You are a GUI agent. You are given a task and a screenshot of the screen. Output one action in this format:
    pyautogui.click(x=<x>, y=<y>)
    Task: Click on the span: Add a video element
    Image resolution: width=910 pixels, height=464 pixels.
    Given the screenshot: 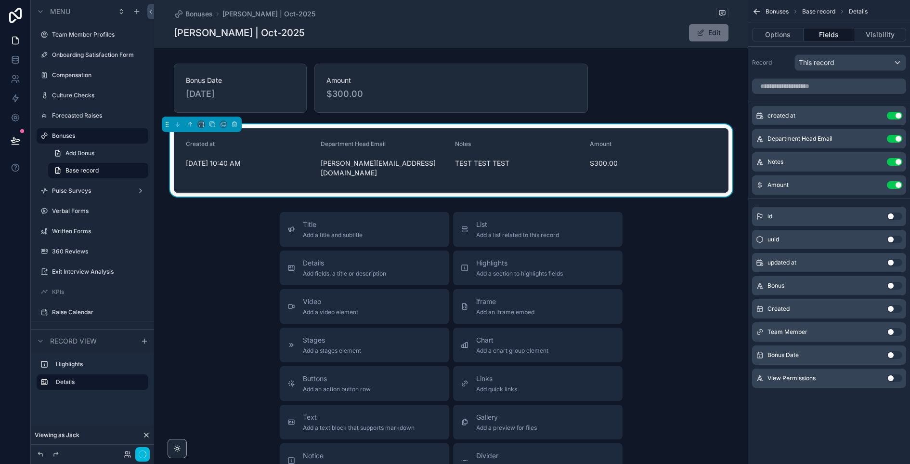 What is the action you would take?
    pyautogui.click(x=330, y=312)
    